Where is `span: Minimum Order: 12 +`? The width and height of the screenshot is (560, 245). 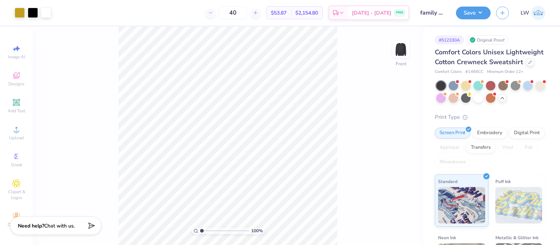
span: Minimum Order: 12 + is located at coordinates (505, 72).